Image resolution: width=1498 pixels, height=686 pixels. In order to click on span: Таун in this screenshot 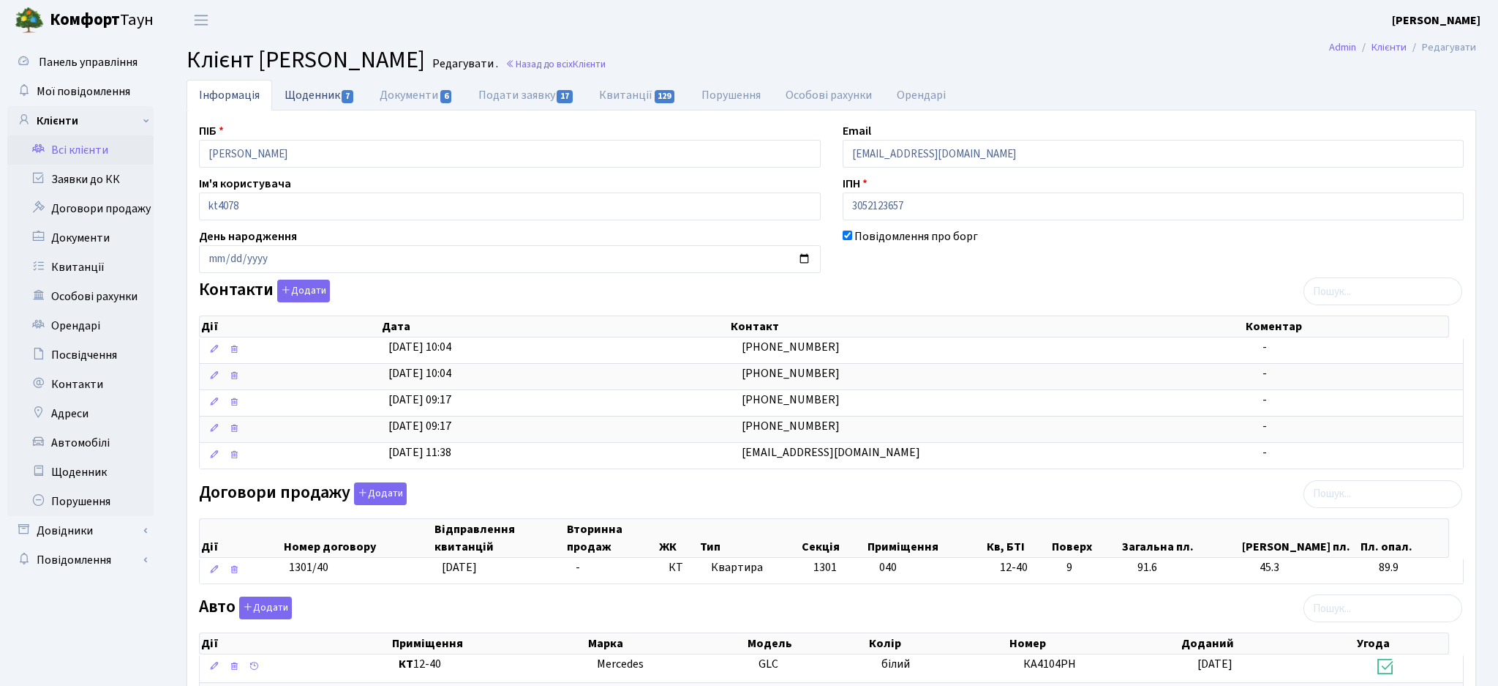, I will do `click(102, 20)`.